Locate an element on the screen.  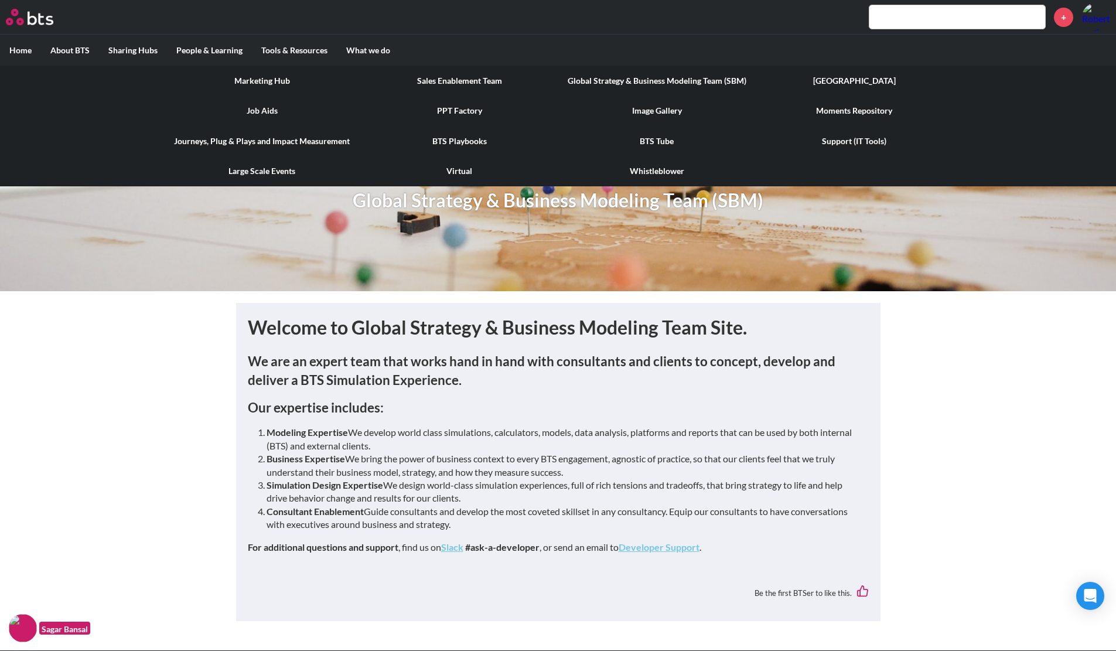
label: About BTS is located at coordinates (70, 50).